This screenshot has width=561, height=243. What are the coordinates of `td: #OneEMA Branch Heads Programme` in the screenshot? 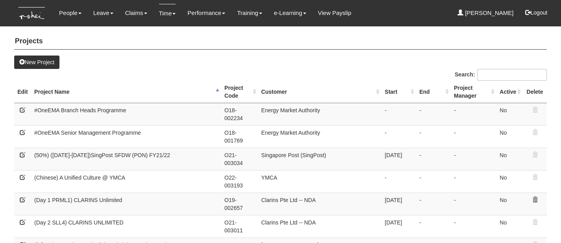 It's located at (126, 114).